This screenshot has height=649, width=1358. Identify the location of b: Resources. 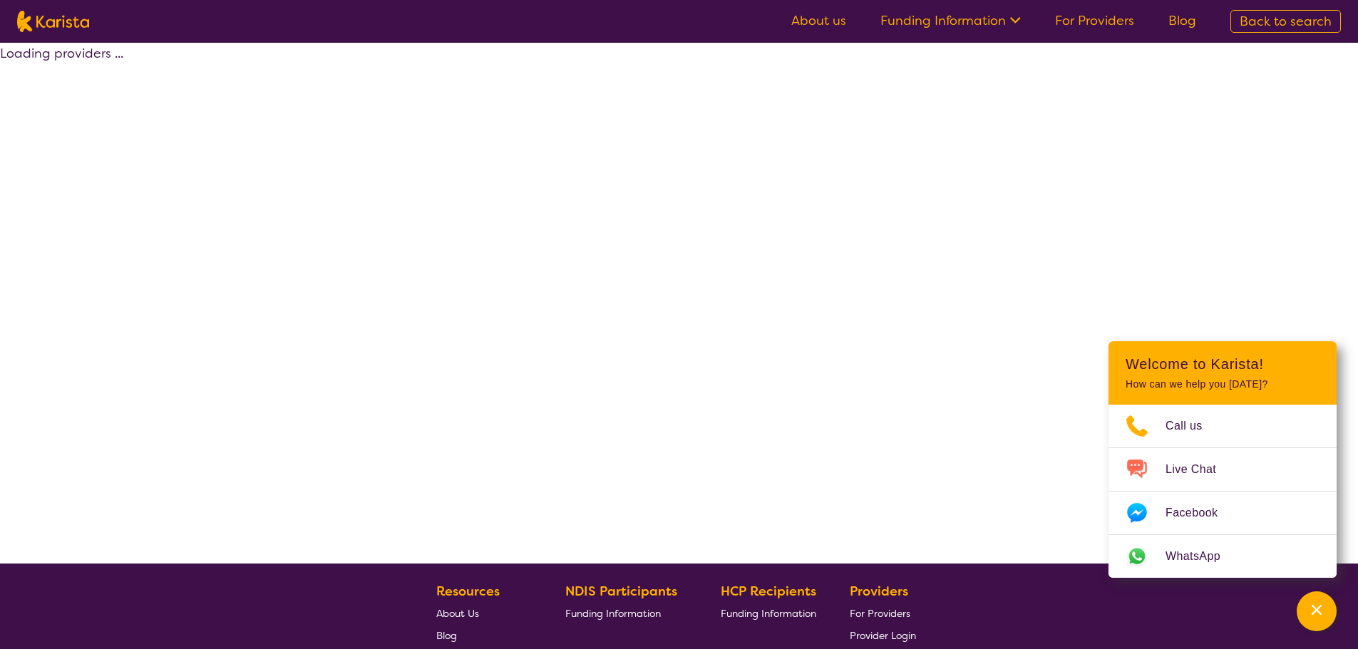
(467, 591).